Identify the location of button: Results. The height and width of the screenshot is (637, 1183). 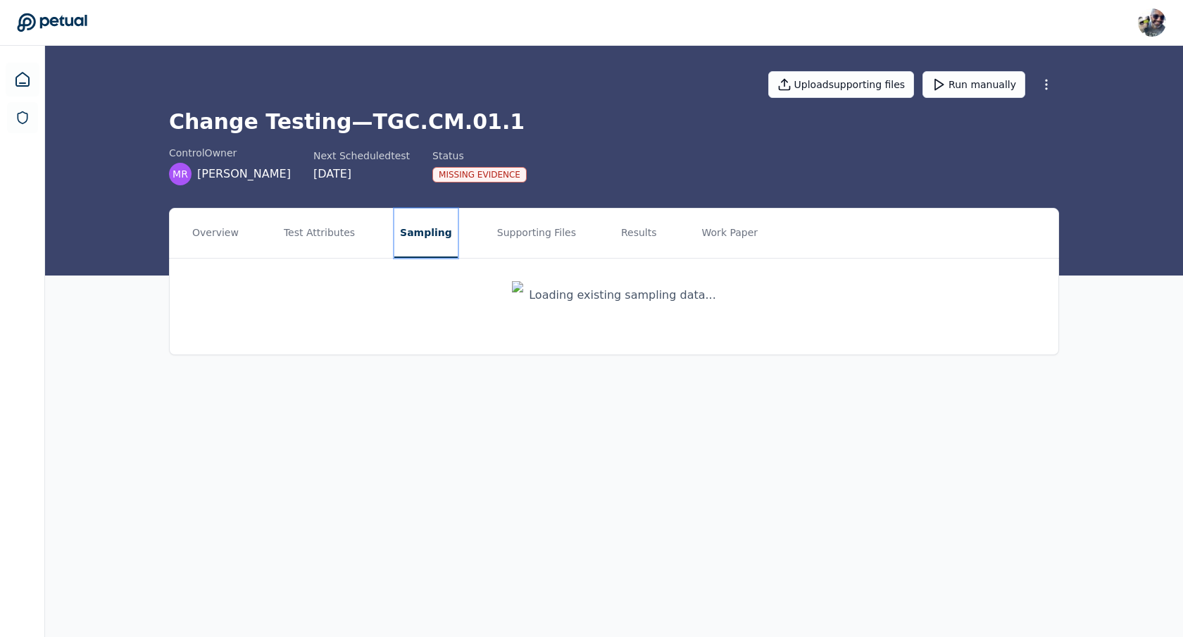
(639, 233).